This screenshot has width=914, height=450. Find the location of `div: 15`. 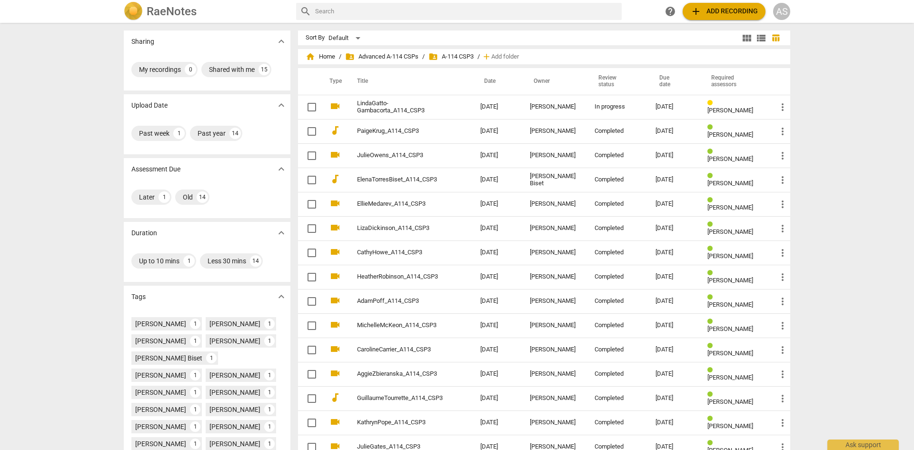

div: 15 is located at coordinates (264, 70).